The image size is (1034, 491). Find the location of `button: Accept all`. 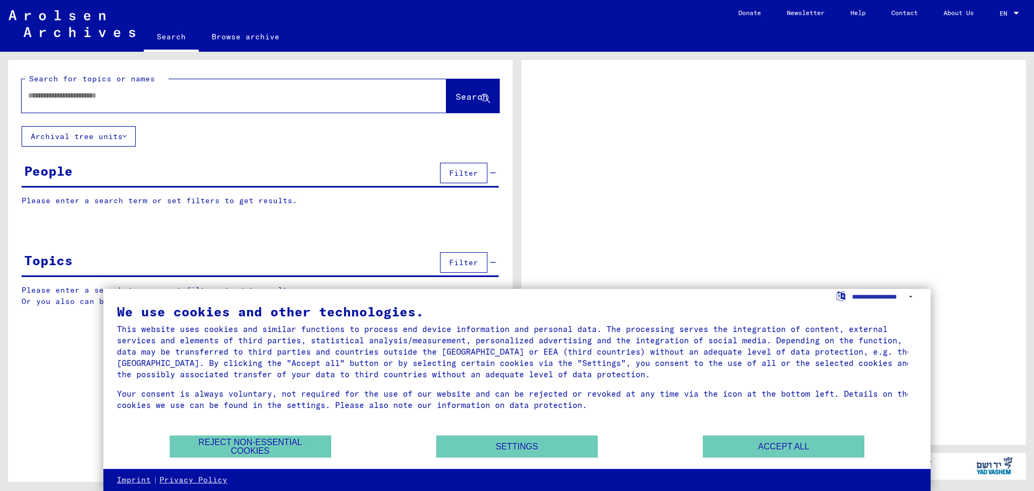

button: Accept all is located at coordinates (783, 446).